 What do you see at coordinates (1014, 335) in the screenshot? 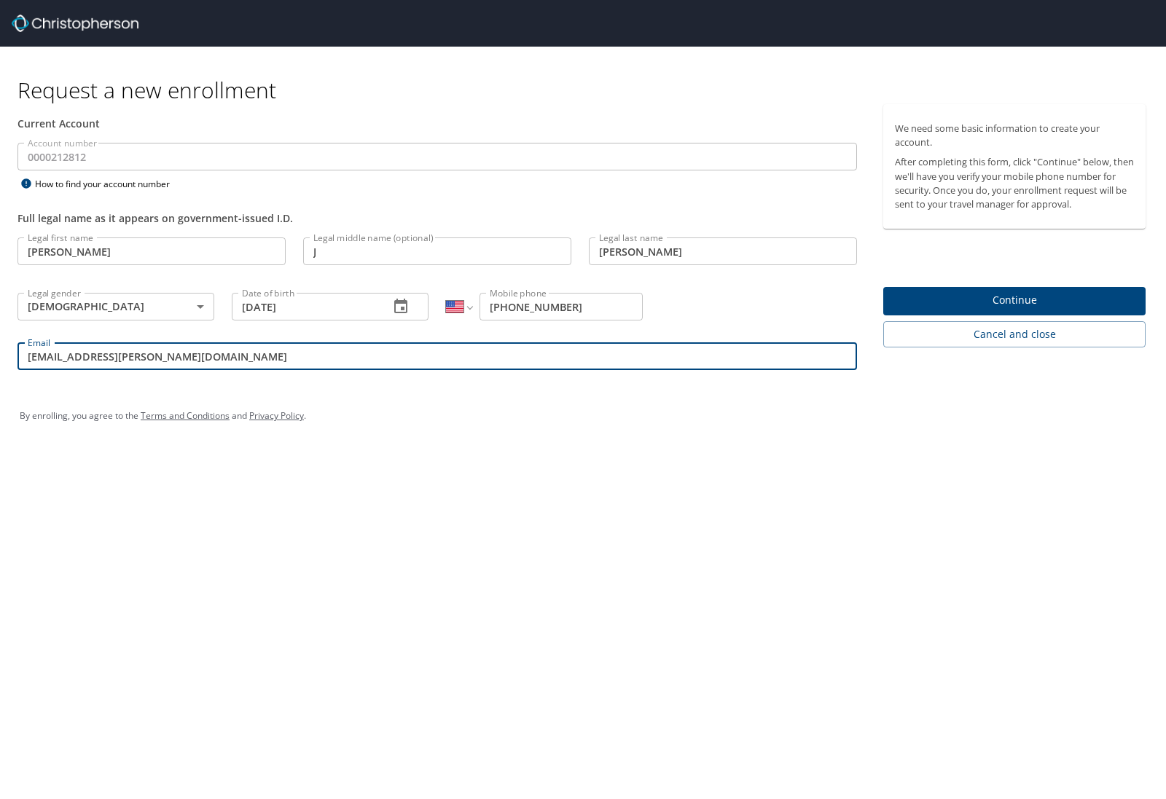
I see `button: Cancel and close` at bounding box center [1014, 335].